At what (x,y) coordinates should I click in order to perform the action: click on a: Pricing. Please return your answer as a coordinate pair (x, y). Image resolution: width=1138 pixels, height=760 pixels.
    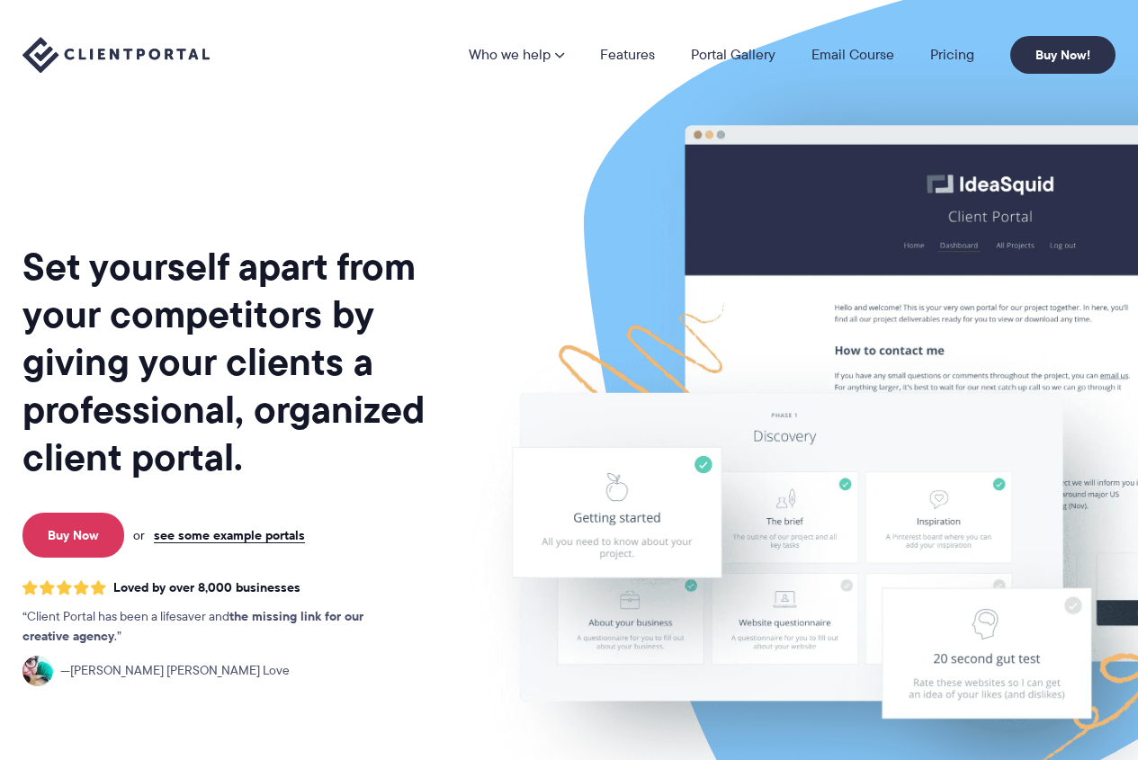
    Looking at the image, I should click on (952, 55).